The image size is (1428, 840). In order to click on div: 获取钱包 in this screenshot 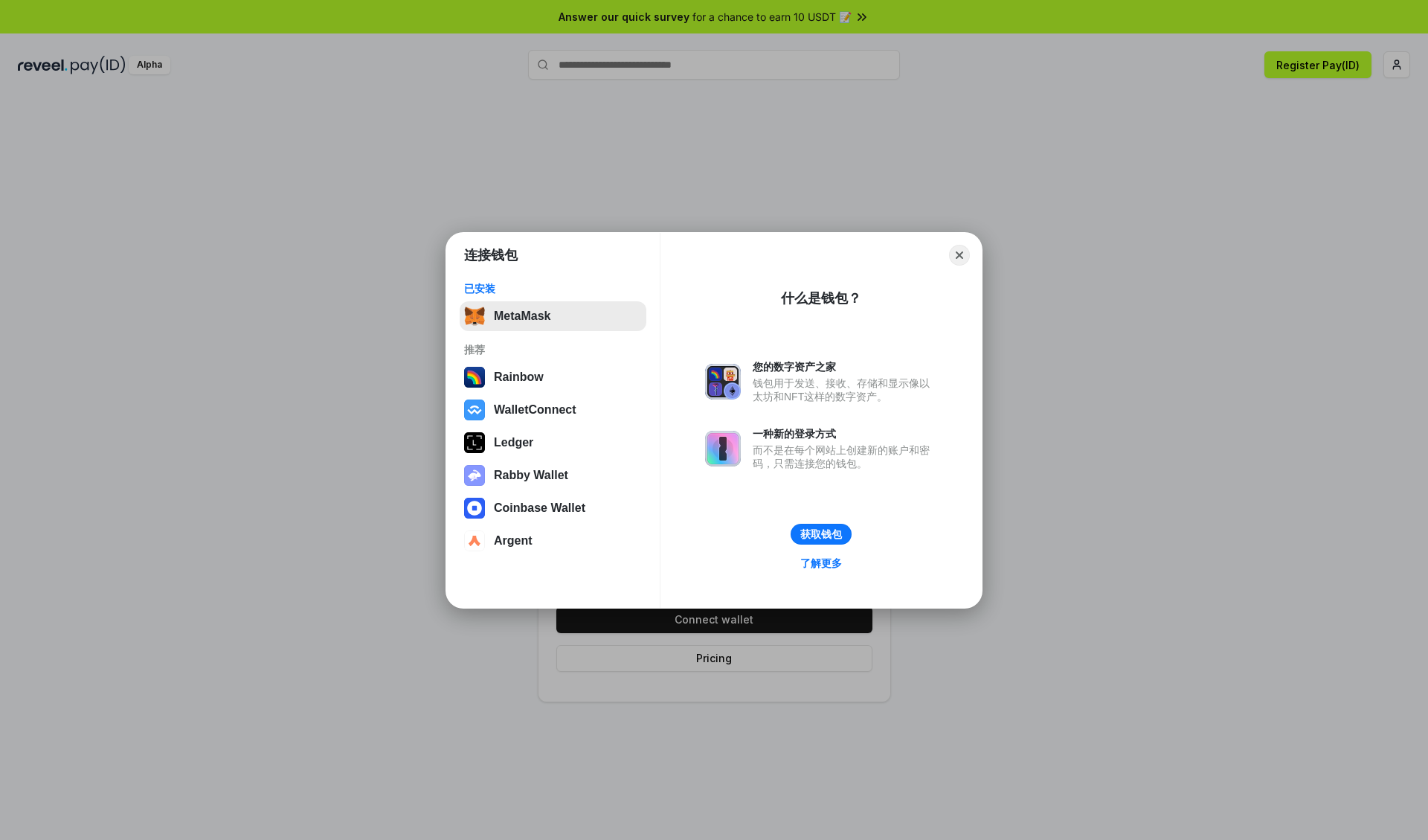, I will do `click(821, 534)`.